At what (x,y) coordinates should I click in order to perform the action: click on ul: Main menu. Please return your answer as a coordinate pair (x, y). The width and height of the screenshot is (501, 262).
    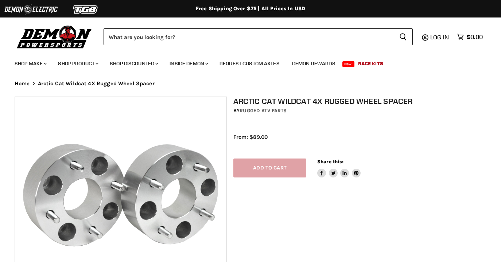
    Looking at the image, I should click on (245, 62).